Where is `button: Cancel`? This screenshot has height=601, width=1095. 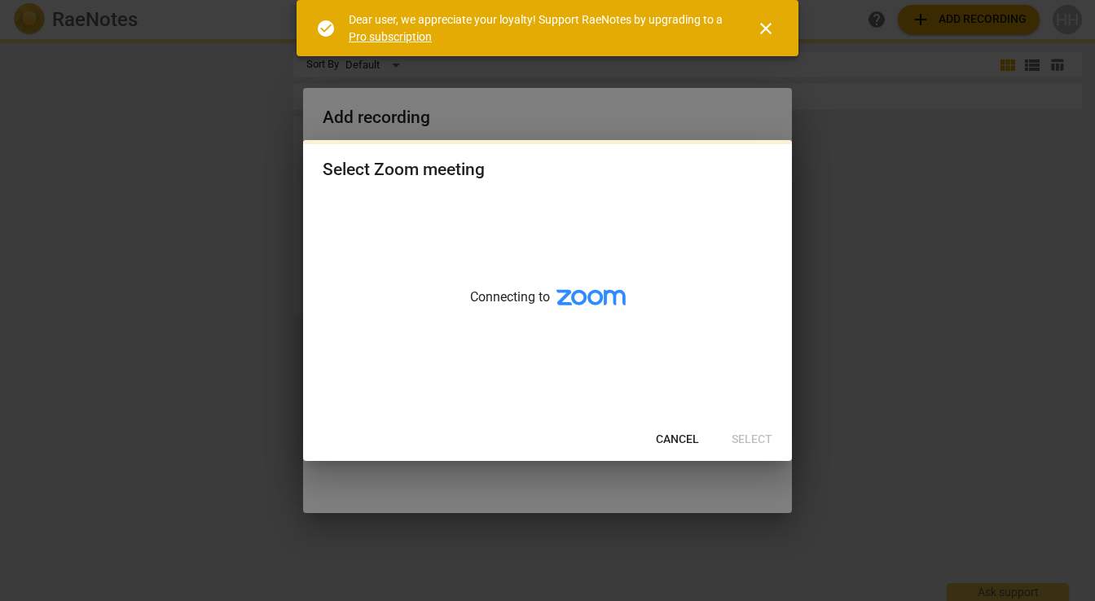
button: Cancel is located at coordinates (677, 440).